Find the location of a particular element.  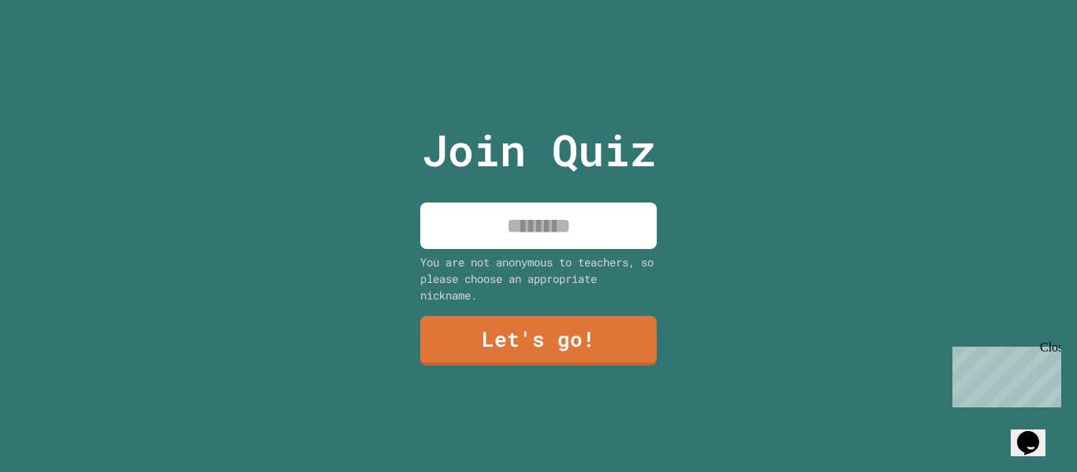

p: Join Quiz is located at coordinates (538, 150).